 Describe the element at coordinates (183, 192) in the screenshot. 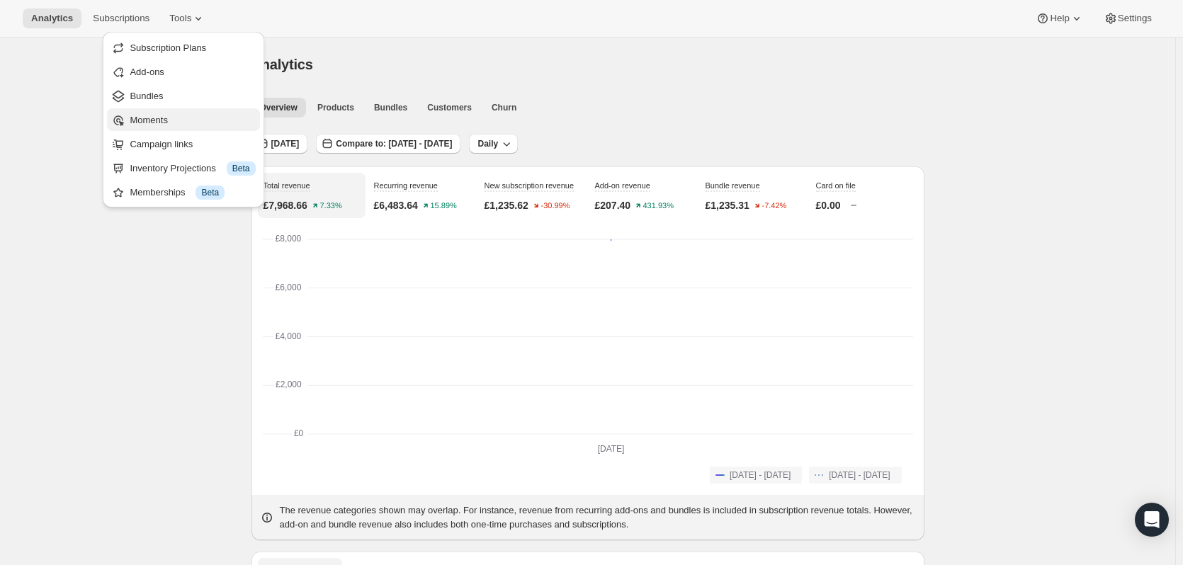

I see `button: Memberships` at that location.